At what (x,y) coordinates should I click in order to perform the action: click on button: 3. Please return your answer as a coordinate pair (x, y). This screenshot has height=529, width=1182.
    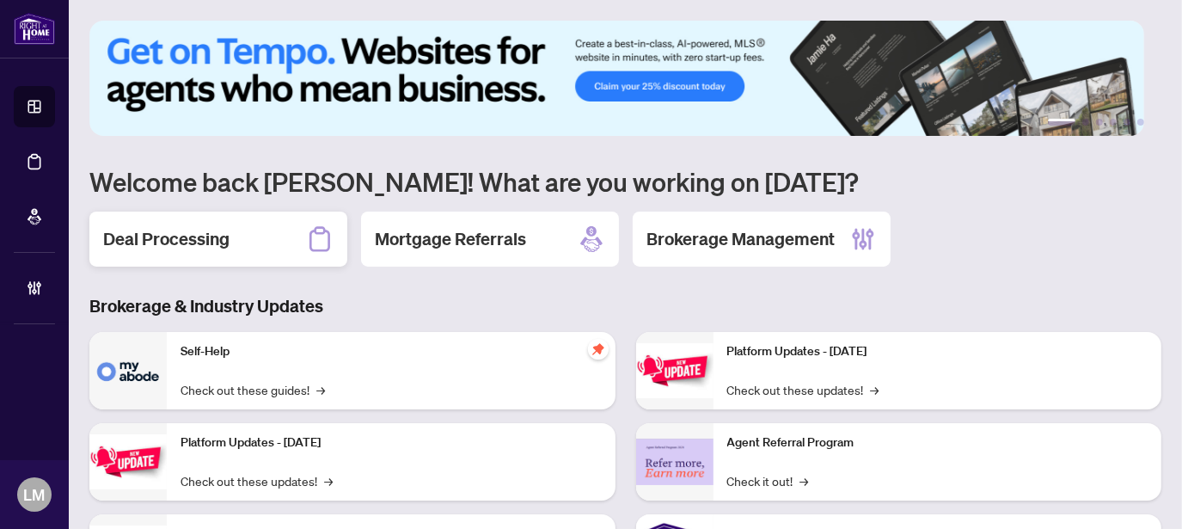
    Looking at the image, I should click on (1100, 122).